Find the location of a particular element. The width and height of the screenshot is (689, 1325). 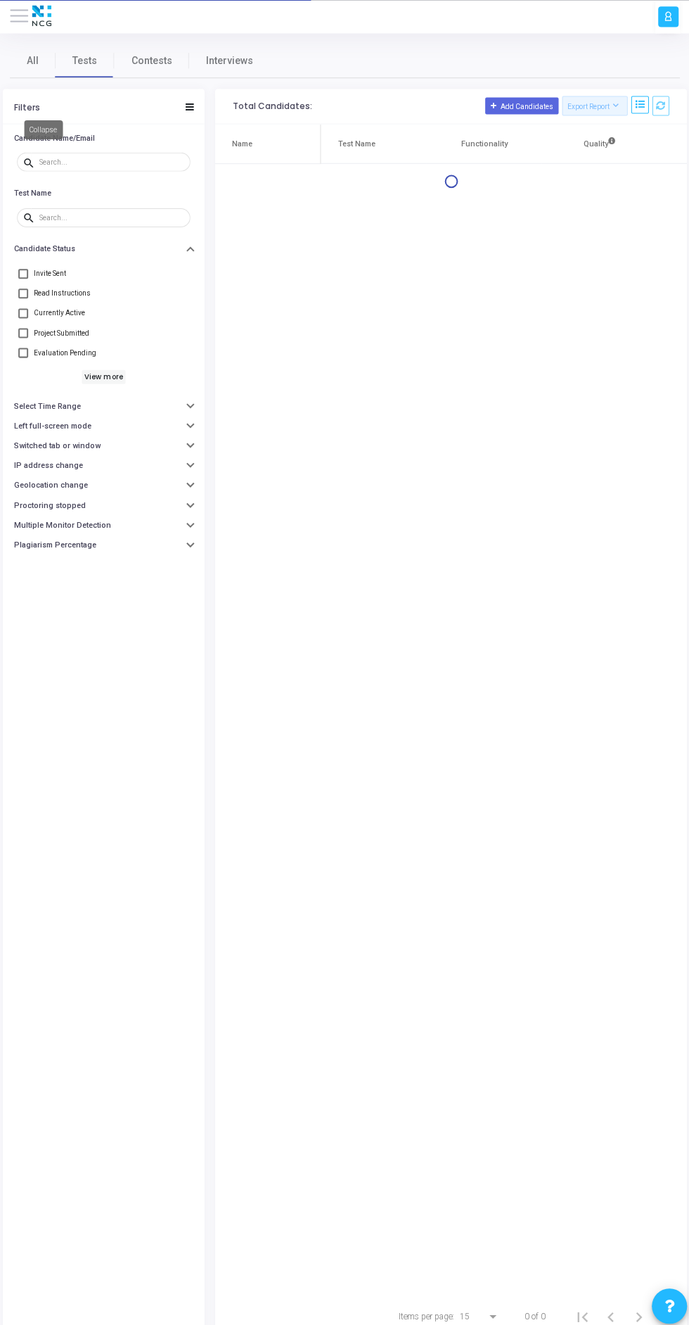

button: Switched tab or window is located at coordinates (104, 446).